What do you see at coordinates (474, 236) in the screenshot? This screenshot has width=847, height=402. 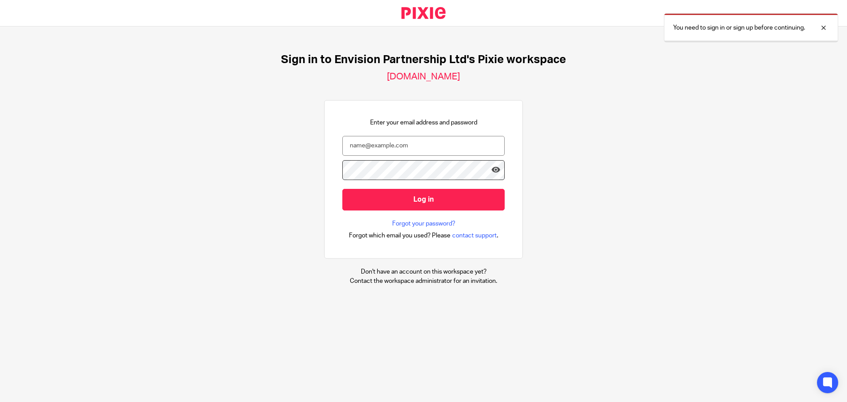 I see `span: contact support` at bounding box center [474, 236].